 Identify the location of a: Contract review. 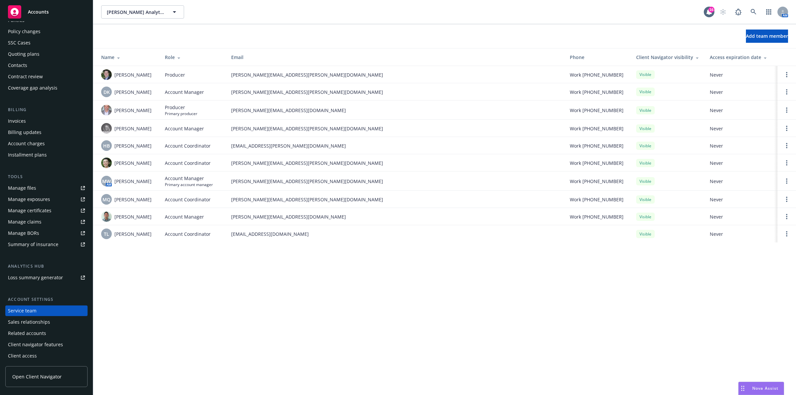
(46, 77).